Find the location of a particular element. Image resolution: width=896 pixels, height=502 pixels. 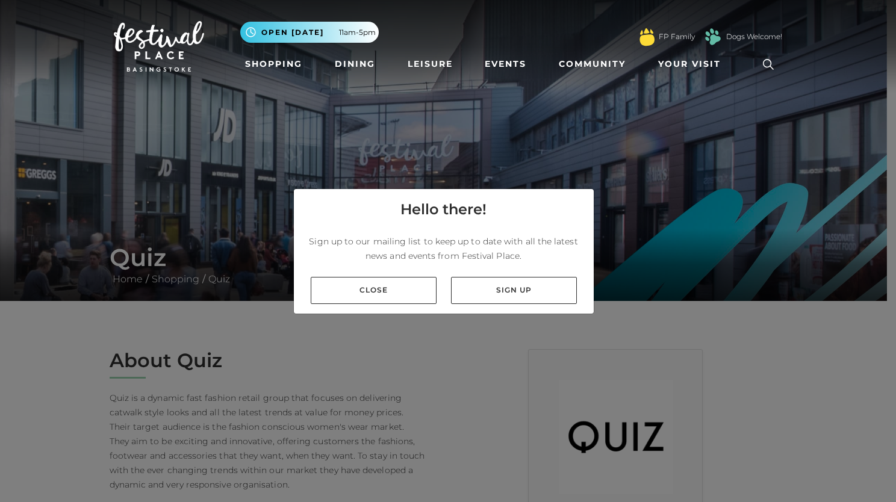

h4: Hello there! is located at coordinates (443, 210).